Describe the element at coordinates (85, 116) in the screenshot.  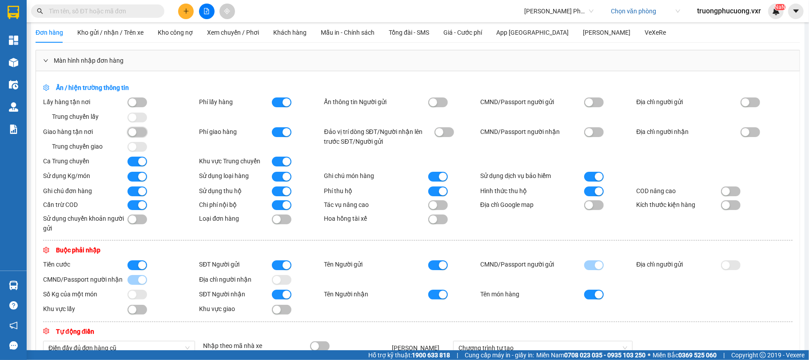
I see `div: Trung chuyển lấy` at that location.